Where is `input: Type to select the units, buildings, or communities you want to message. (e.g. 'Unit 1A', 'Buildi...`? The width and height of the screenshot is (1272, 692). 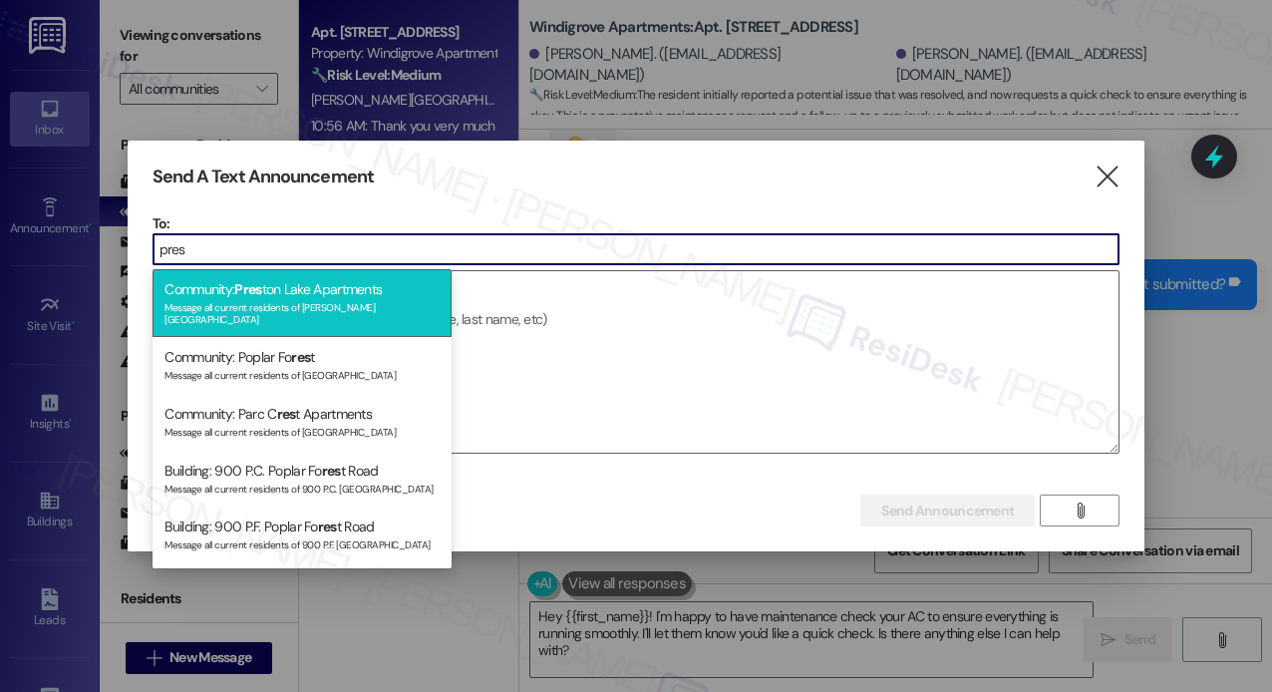 input: Type to select the units, buildings, or communities you want to message. (e.g. 'Unit 1A', 'Buildi... is located at coordinates (636, 249).